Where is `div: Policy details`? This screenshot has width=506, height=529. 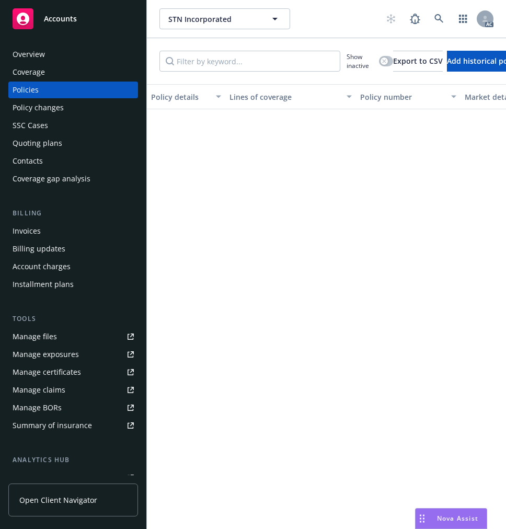
div: Policy details is located at coordinates (180, 97).